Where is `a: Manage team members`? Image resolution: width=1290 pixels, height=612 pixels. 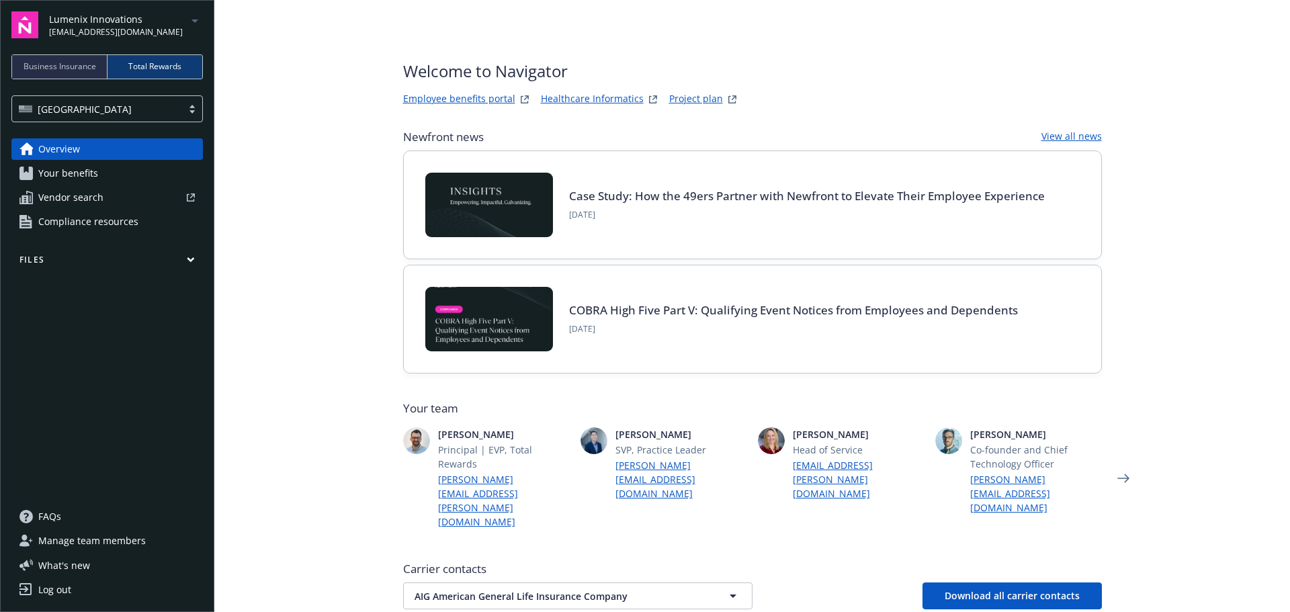 a: Manage team members is located at coordinates (107, 541).